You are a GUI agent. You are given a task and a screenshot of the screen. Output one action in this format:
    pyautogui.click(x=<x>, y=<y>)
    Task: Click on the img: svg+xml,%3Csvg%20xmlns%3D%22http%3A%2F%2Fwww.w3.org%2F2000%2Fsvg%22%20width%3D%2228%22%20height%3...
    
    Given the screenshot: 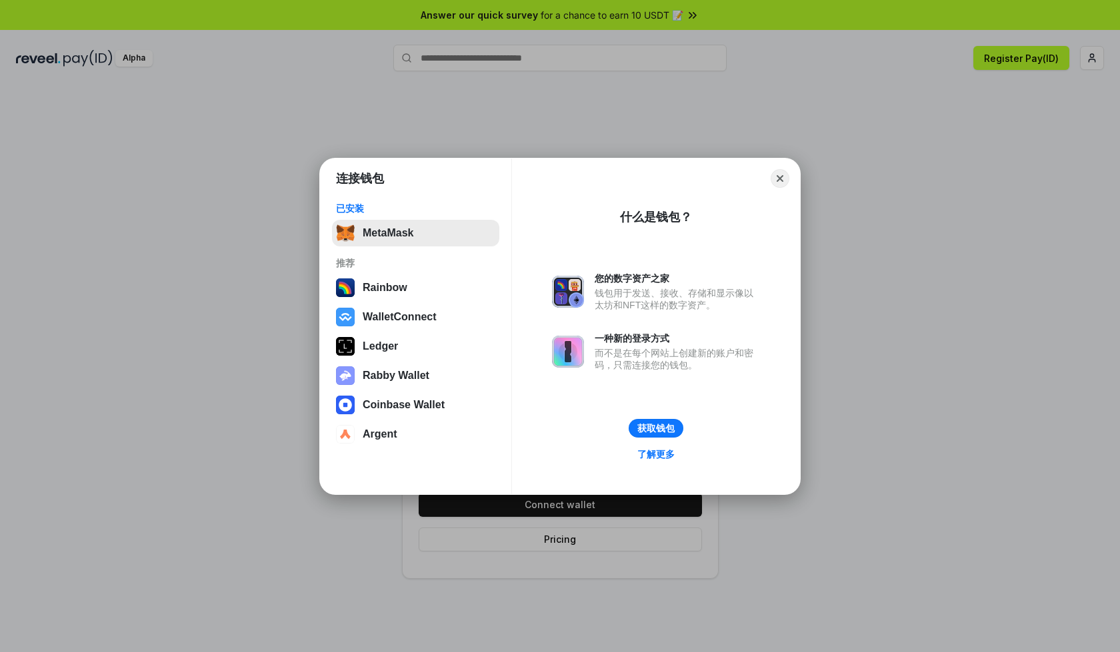 What is the action you would take?
    pyautogui.click(x=345, y=347)
    